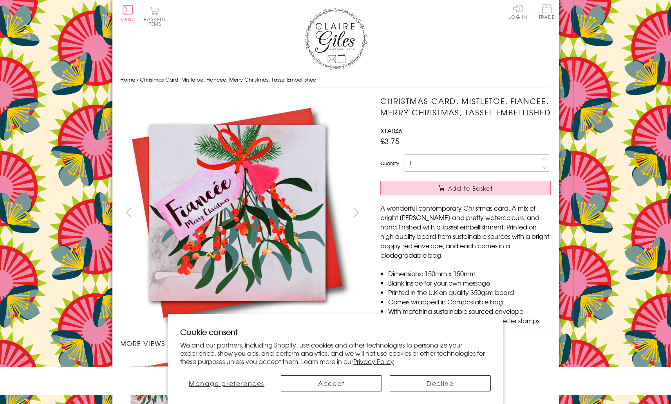  Describe the element at coordinates (469, 311) in the screenshot. I see `li: With matching sustainable sourced envelope` at that location.